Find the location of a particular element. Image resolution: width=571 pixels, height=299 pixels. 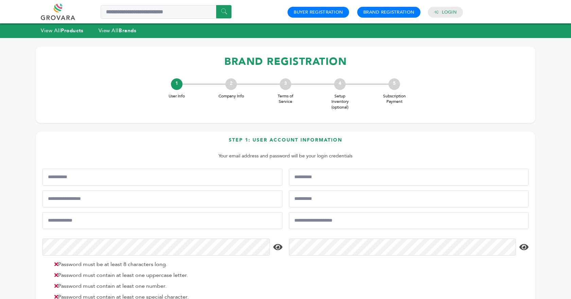

div: 2 is located at coordinates (231, 84).